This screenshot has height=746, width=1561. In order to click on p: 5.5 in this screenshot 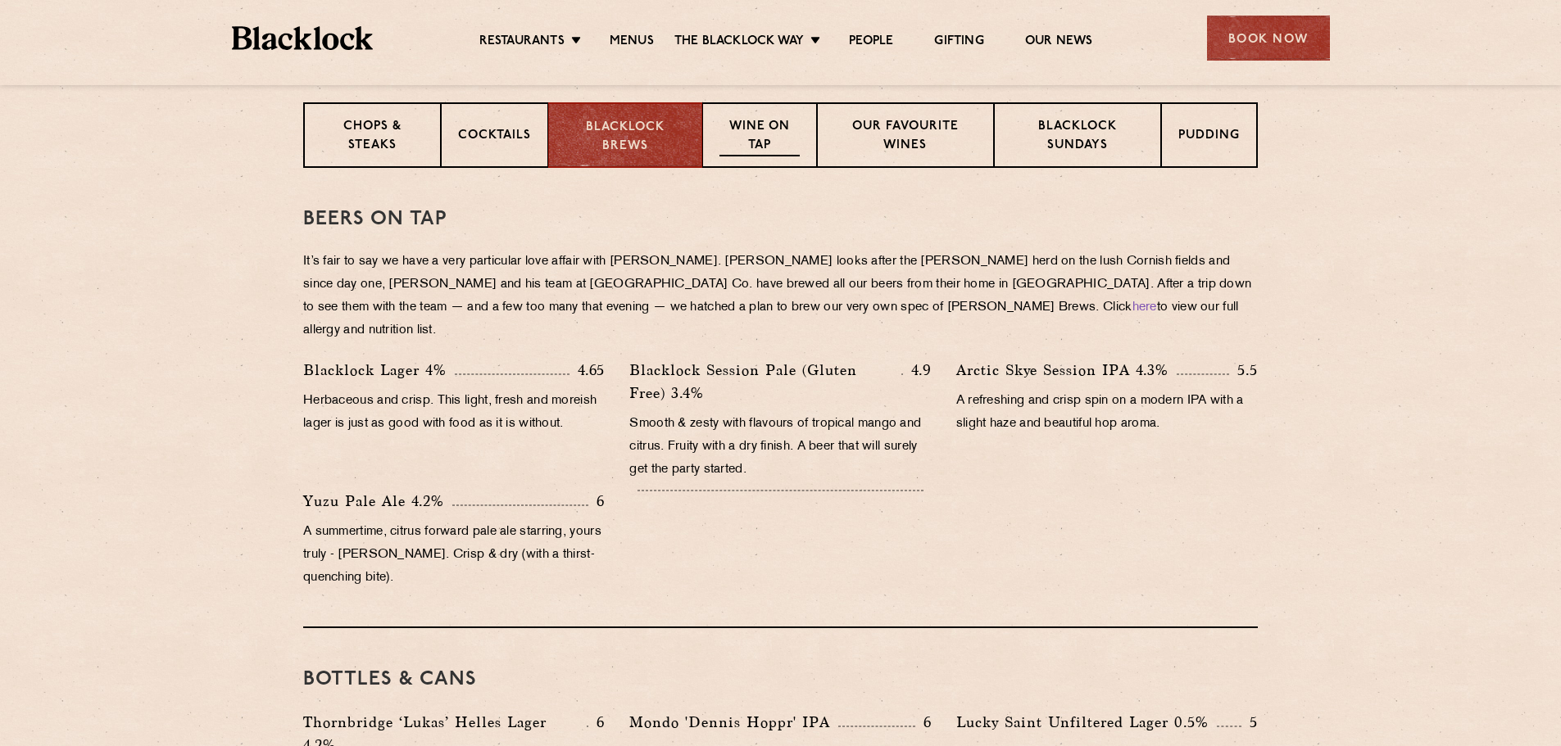, I will do `click(1243, 370)`.